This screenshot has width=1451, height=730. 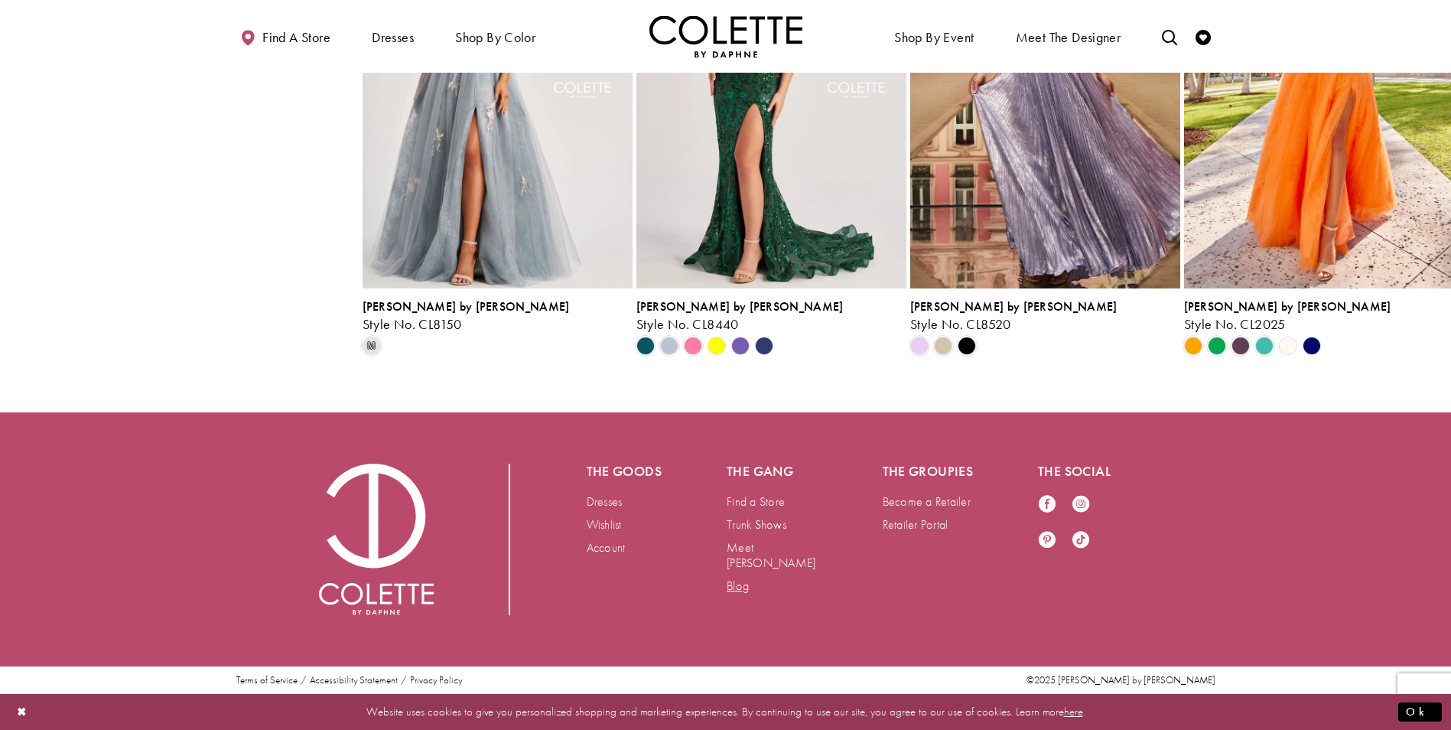 I want to click on a: Privacy Policy, so click(x=436, y=680).